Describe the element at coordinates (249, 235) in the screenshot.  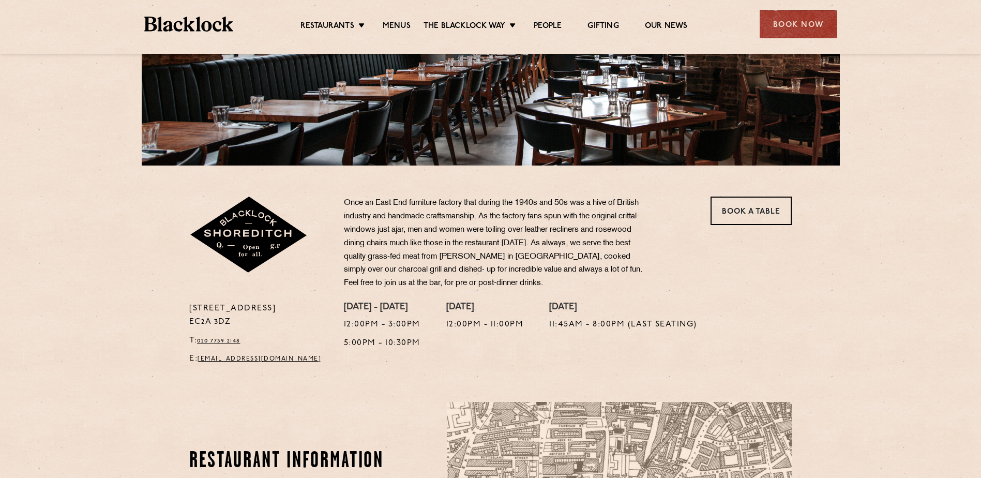
I see `img: Shoreditch-stamp-v2-default.svg` at that location.